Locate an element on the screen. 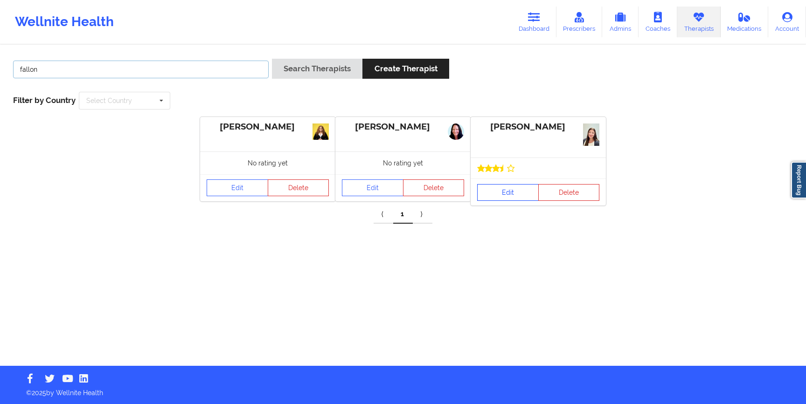 This screenshot has height=404, width=806. button: Create Therapist is located at coordinates (405, 69).